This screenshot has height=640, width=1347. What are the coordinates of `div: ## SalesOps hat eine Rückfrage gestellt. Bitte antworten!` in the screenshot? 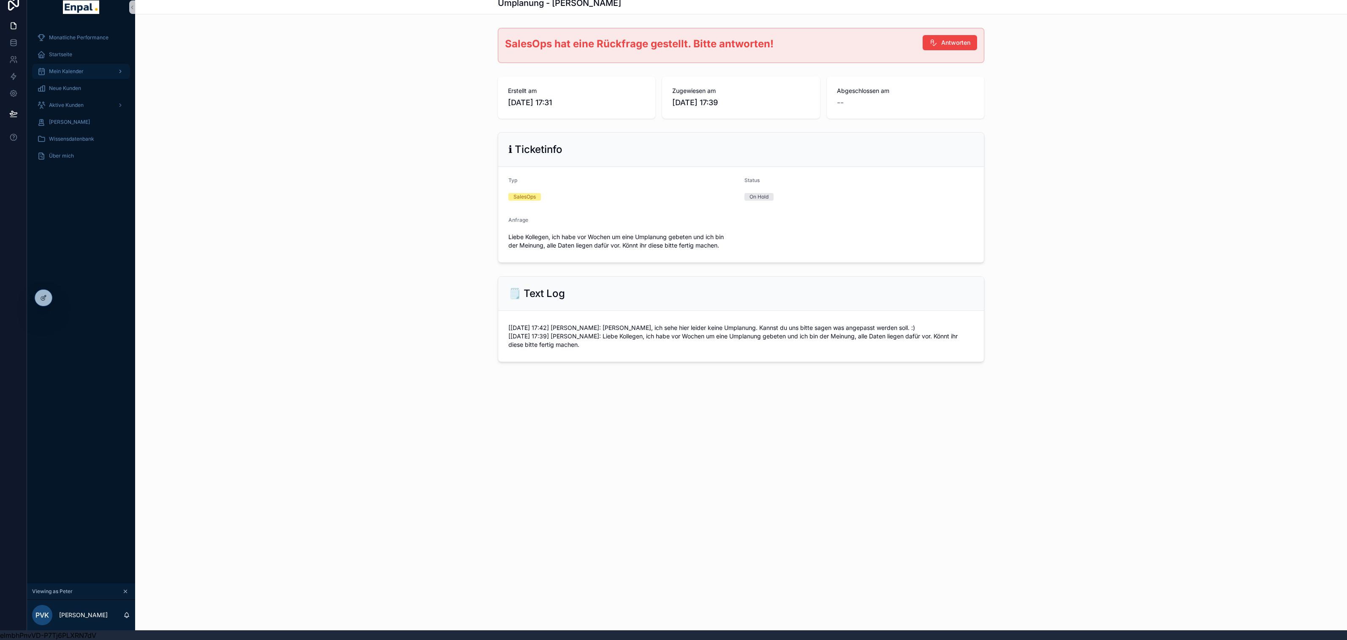 It's located at (710, 43).